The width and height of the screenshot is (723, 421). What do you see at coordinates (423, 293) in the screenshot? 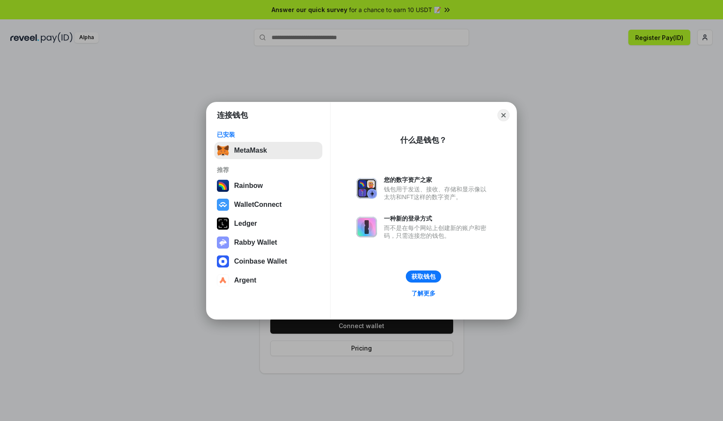
I see `a: 了解更多` at bounding box center [423, 293].